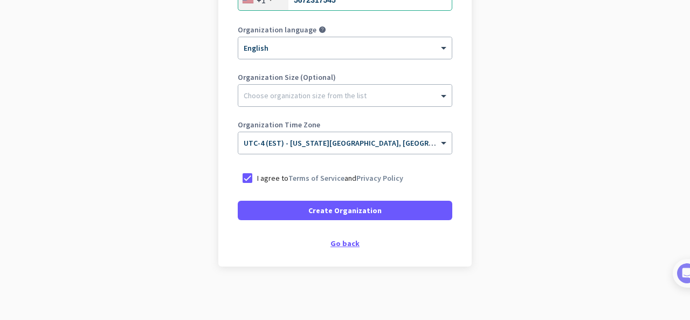 The image size is (690, 320). Describe the element at coordinates (379, 178) in the screenshot. I see `a: Privacy Policy` at that location.